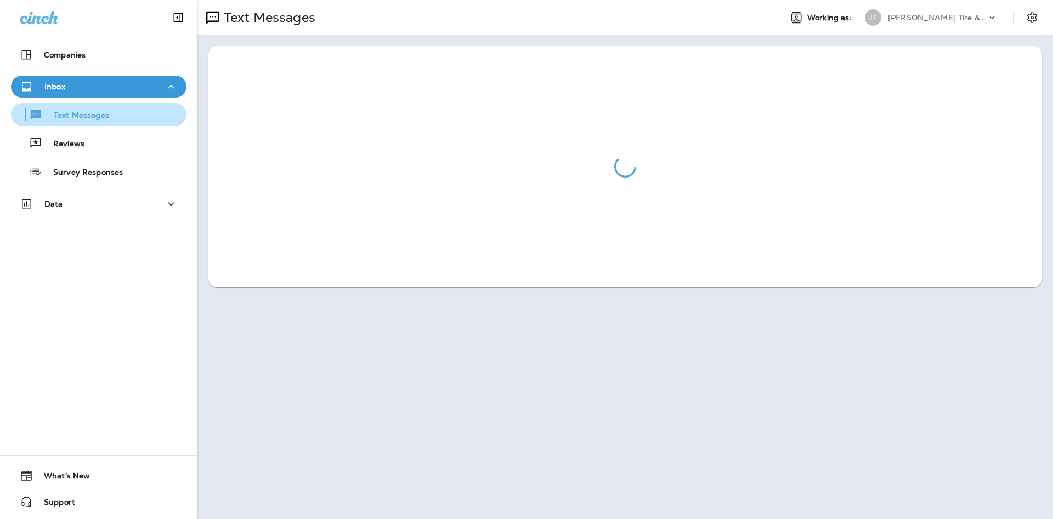  What do you see at coordinates (873, 18) in the screenshot?
I see `div: JT` at bounding box center [873, 18].